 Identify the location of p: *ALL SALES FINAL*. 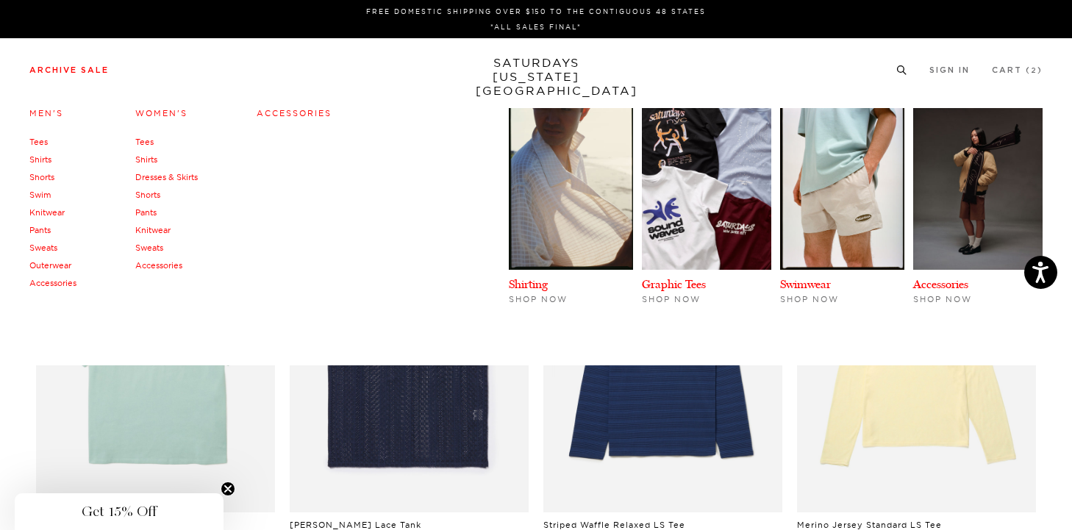
(536, 26).